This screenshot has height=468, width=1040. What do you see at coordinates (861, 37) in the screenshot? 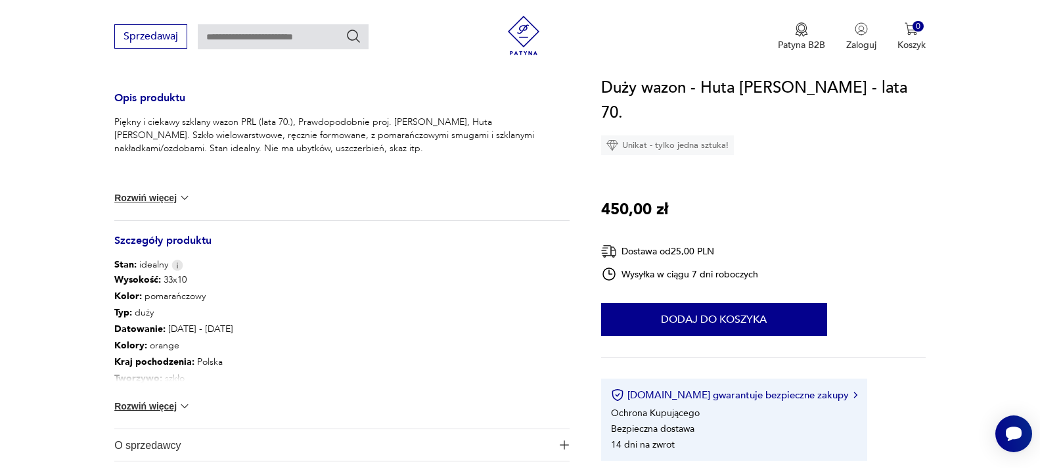
I see `button: Zaloguj` at bounding box center [861, 37].